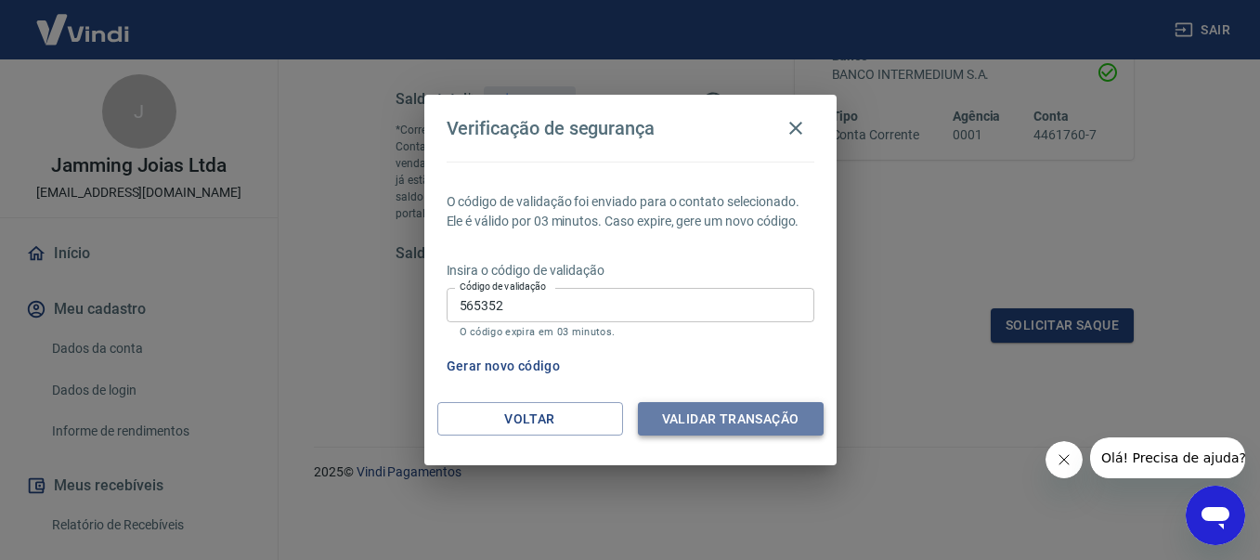 The width and height of the screenshot is (1260, 560). I want to click on span: Olá! Precisa de ajuda?, so click(84, 20).